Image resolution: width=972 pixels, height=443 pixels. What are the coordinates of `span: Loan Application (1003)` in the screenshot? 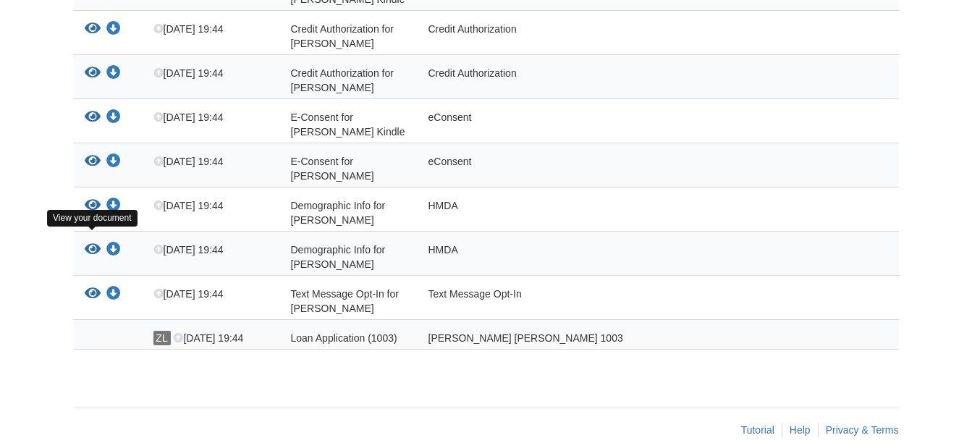 It's located at (344, 338).